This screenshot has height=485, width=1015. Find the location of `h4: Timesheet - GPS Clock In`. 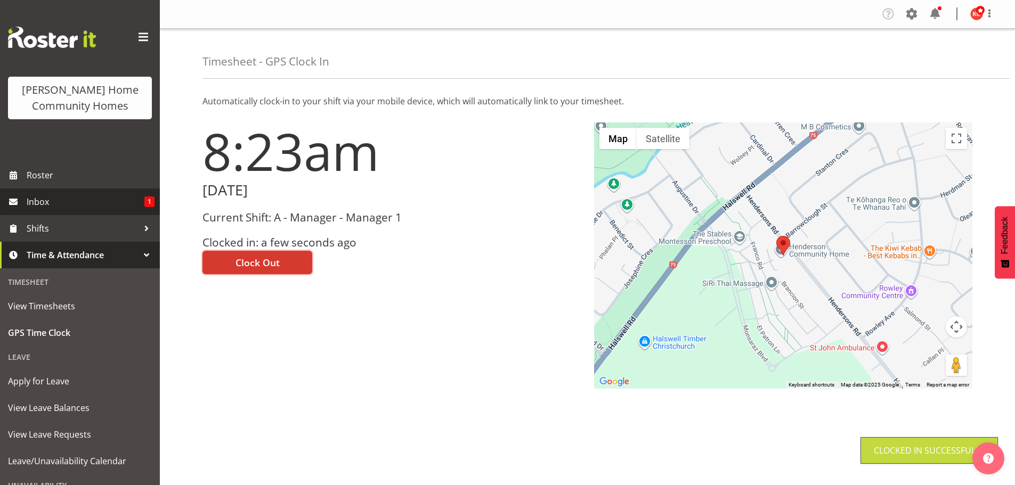

h4: Timesheet - GPS Clock In is located at coordinates (266, 61).